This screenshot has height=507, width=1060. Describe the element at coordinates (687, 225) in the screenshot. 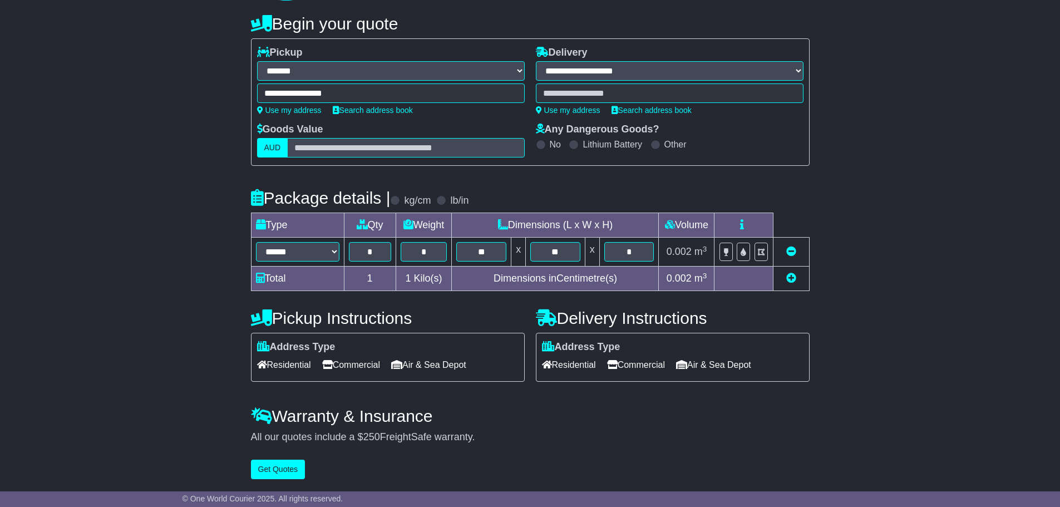

I see `td: Volume` at that location.